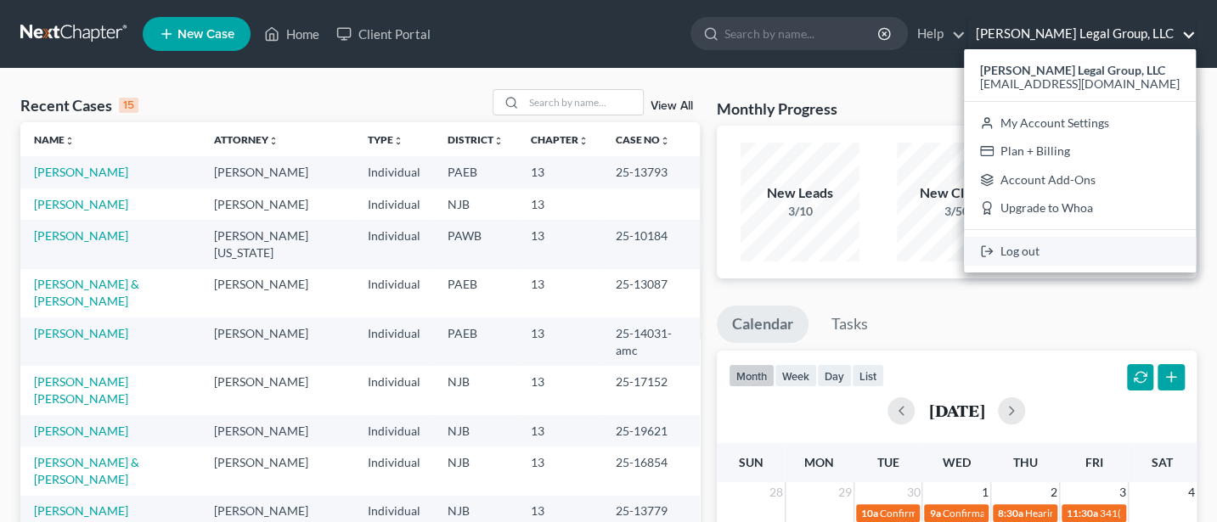 This screenshot has height=522, width=1217. I want to click on div: Recent Cases, so click(79, 105).